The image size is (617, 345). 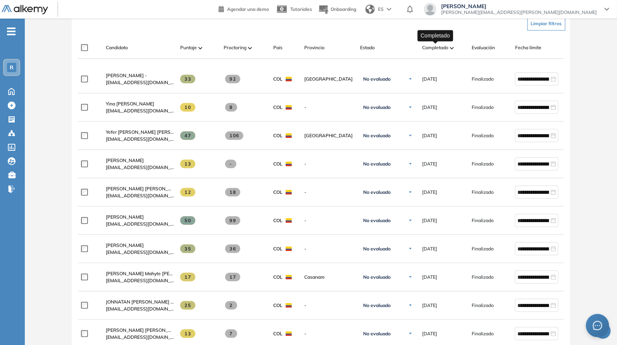 I want to click on span: Tutoriales, so click(x=301, y=9).